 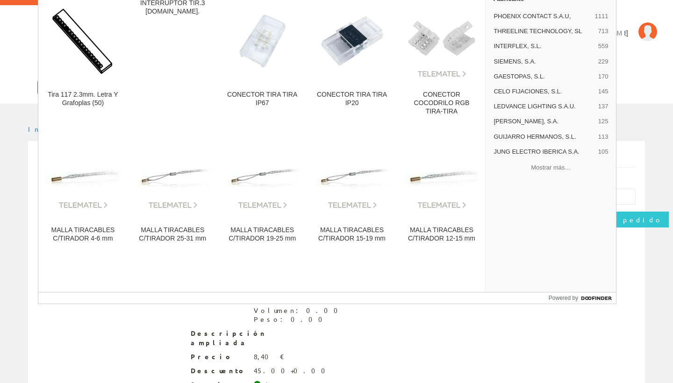 I want to click on div: CONECTOR COCODRILO RGB TIRA-TIRA, so click(x=442, y=103).